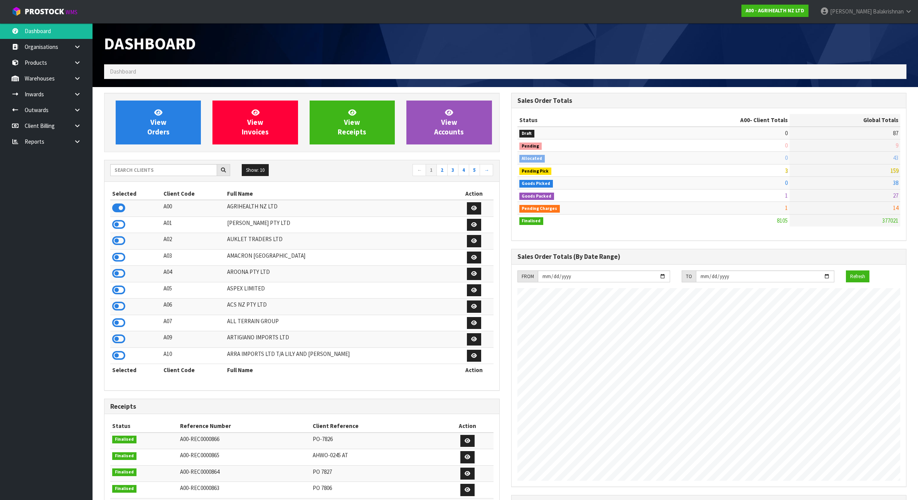 This screenshot has width=918, height=500. Describe the element at coordinates (340, 290) in the screenshot. I see `td: ASPEX LIMITED` at that location.